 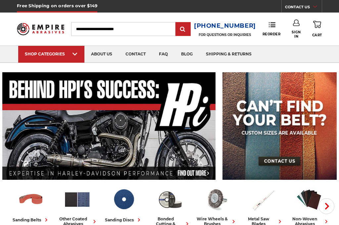 I want to click on span: Cart, so click(x=317, y=35).